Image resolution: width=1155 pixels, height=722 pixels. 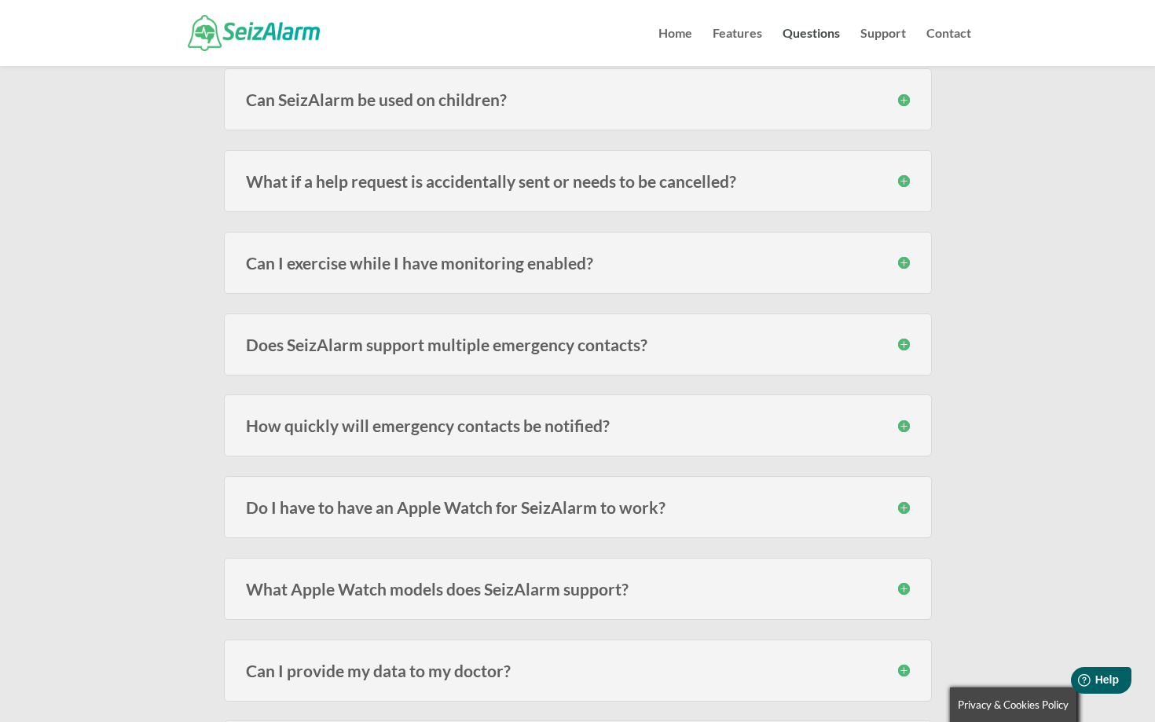 I want to click on img: SeizAlarm, so click(x=254, y=32).